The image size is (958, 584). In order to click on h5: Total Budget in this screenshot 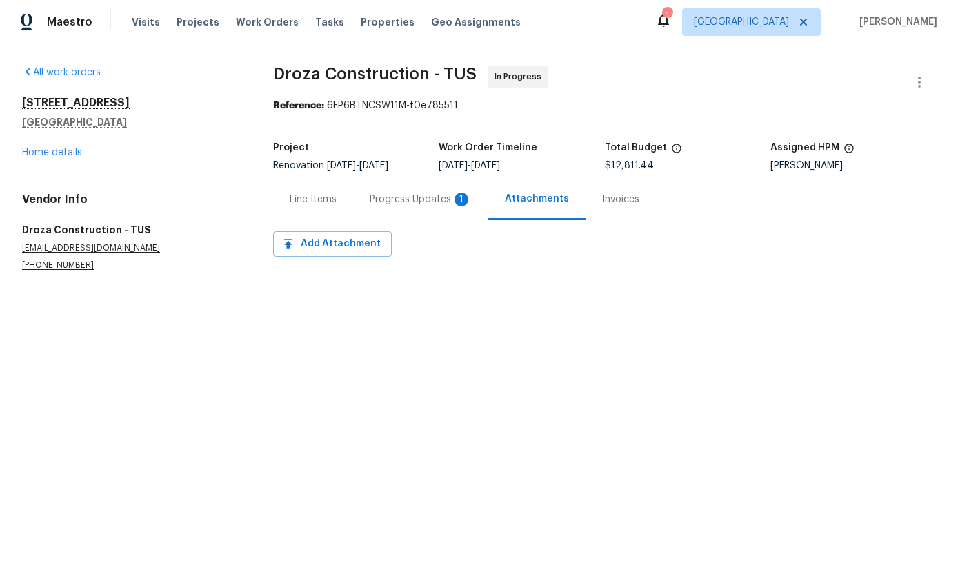, I will do `click(636, 148)`.